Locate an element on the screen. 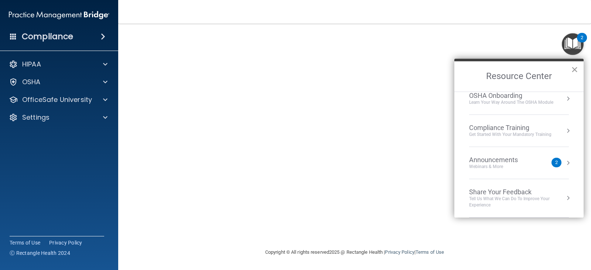  a: HIPAA is located at coordinates (58, 64).